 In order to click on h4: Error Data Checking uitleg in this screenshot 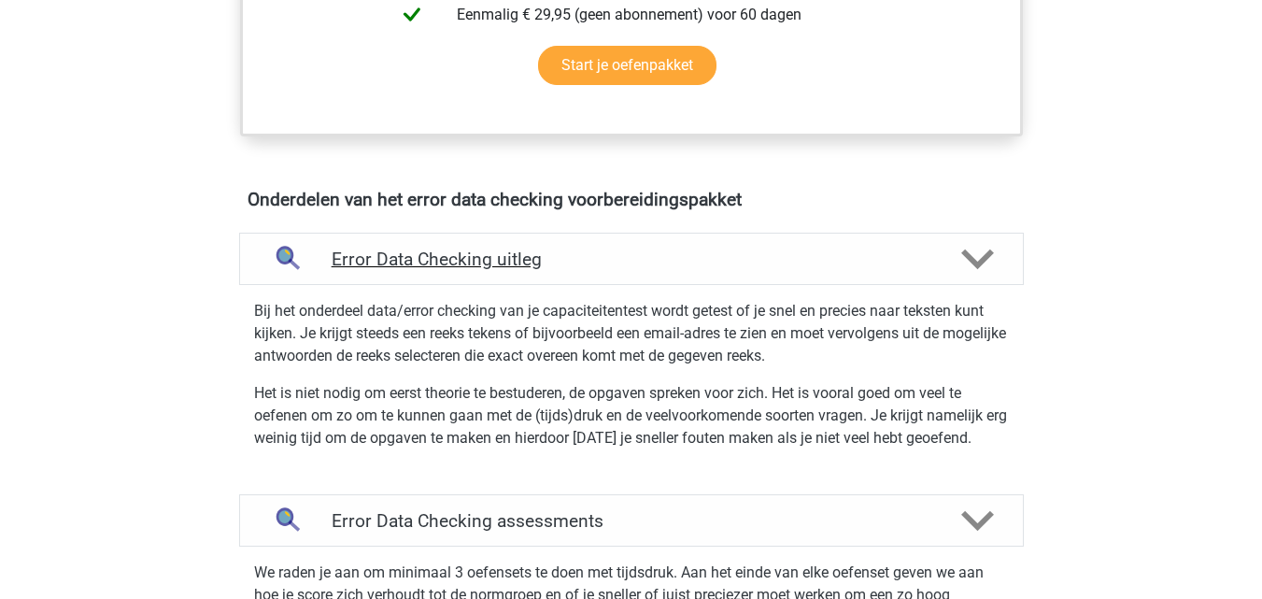, I will do `click(631, 259)`.